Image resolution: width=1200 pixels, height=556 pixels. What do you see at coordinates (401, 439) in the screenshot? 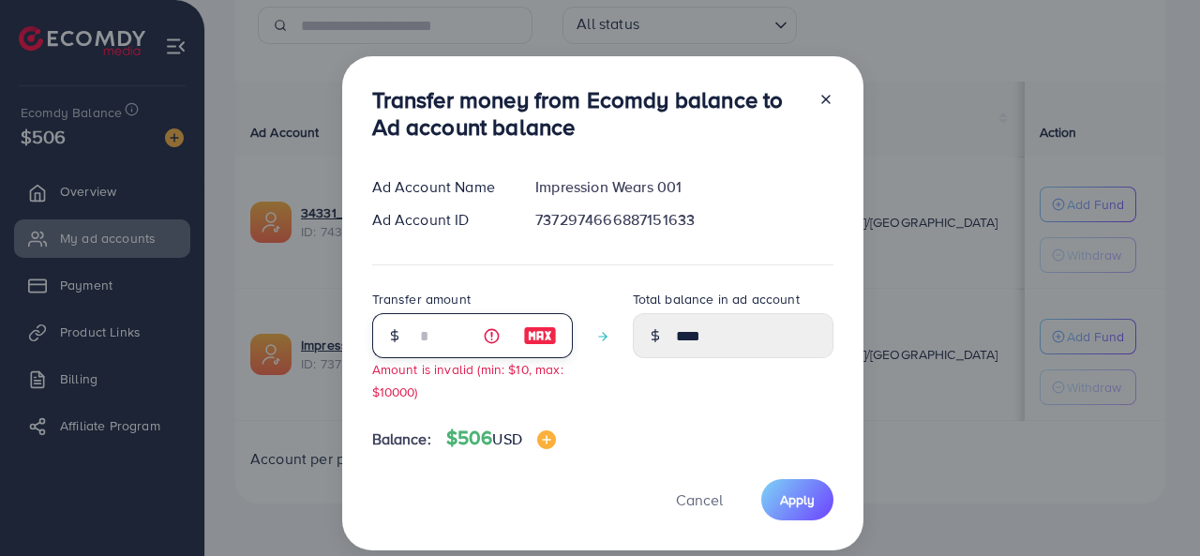
I see `span: Balance:` at bounding box center [401, 439].